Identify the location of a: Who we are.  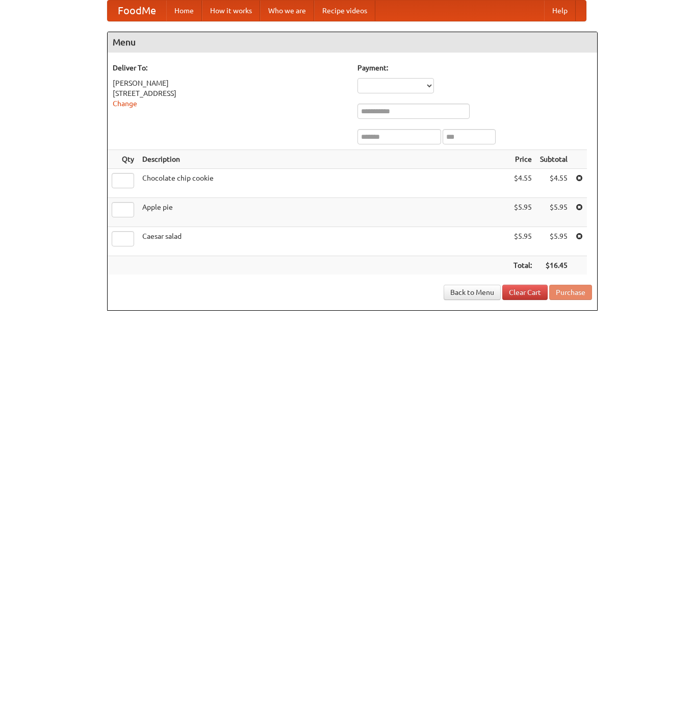
(287, 11).